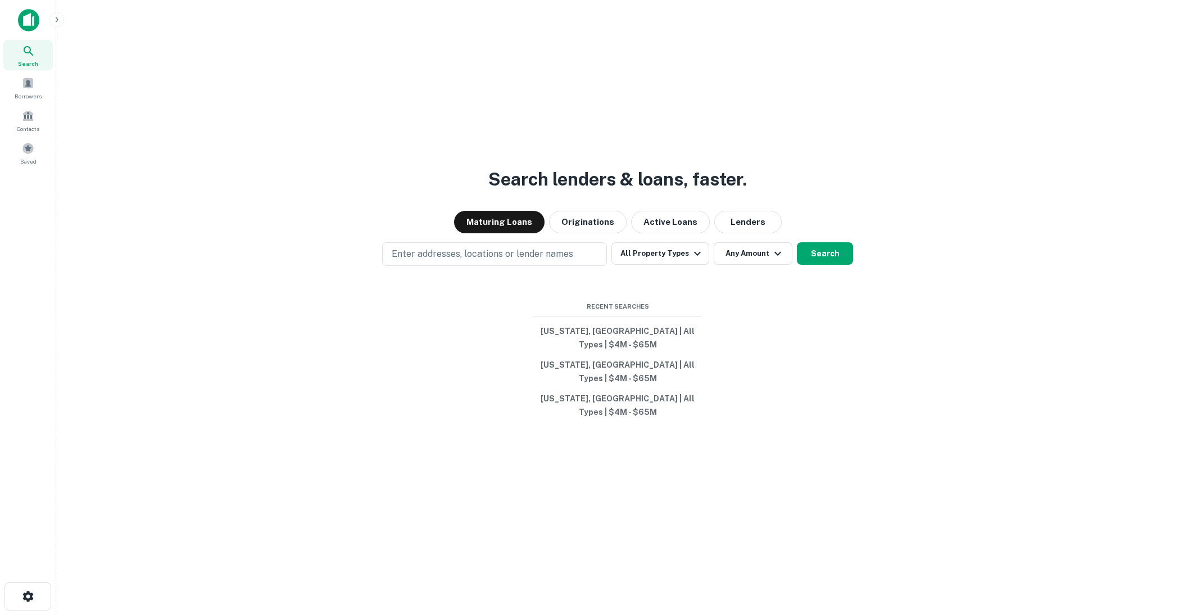  I want to click on button: Lenders, so click(748, 222).